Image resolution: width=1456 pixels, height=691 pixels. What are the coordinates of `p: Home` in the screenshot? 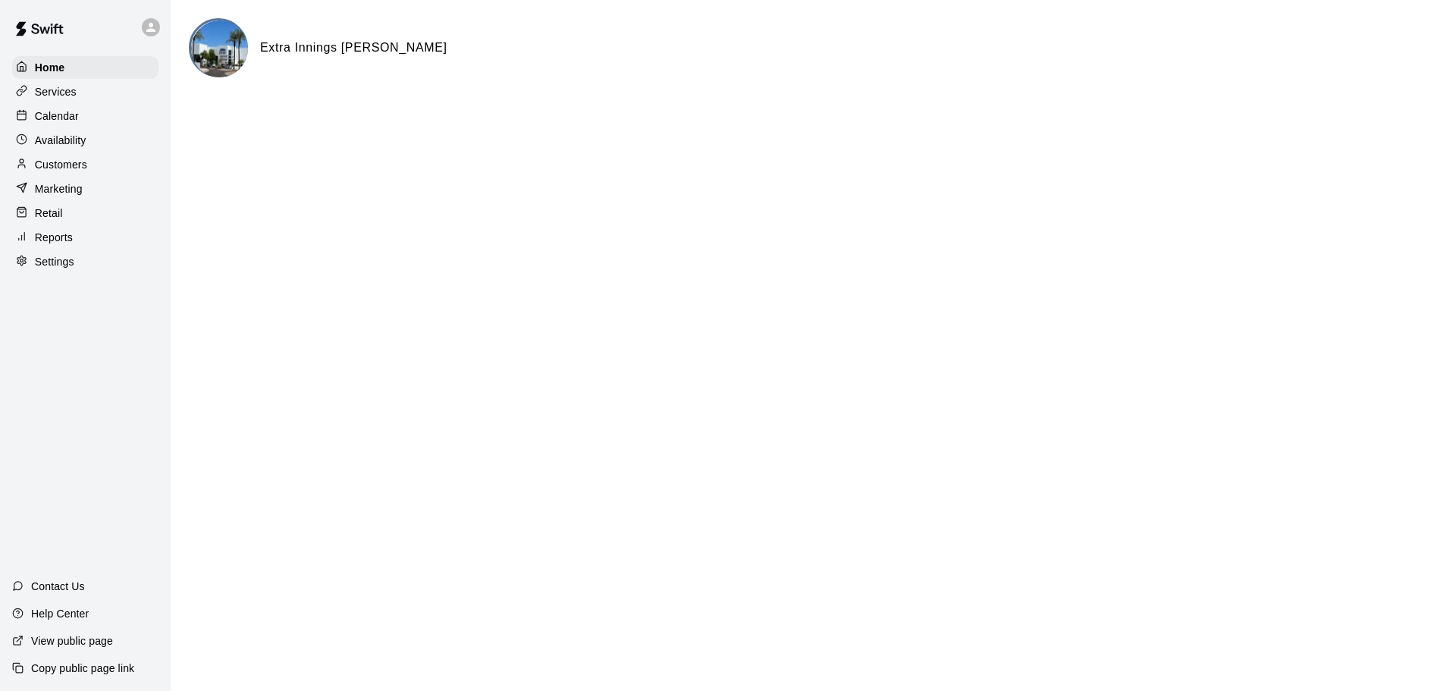 It's located at (50, 67).